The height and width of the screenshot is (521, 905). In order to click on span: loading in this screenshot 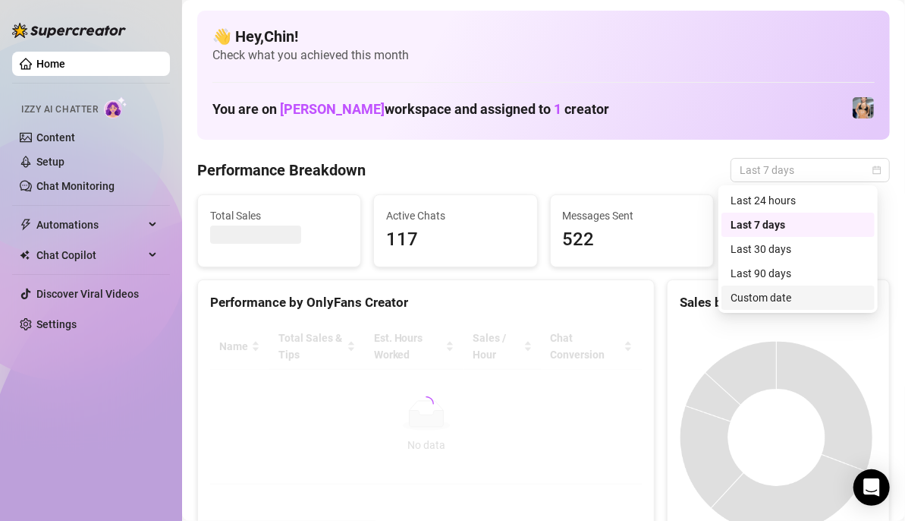, I will do `click(426, 404)`.